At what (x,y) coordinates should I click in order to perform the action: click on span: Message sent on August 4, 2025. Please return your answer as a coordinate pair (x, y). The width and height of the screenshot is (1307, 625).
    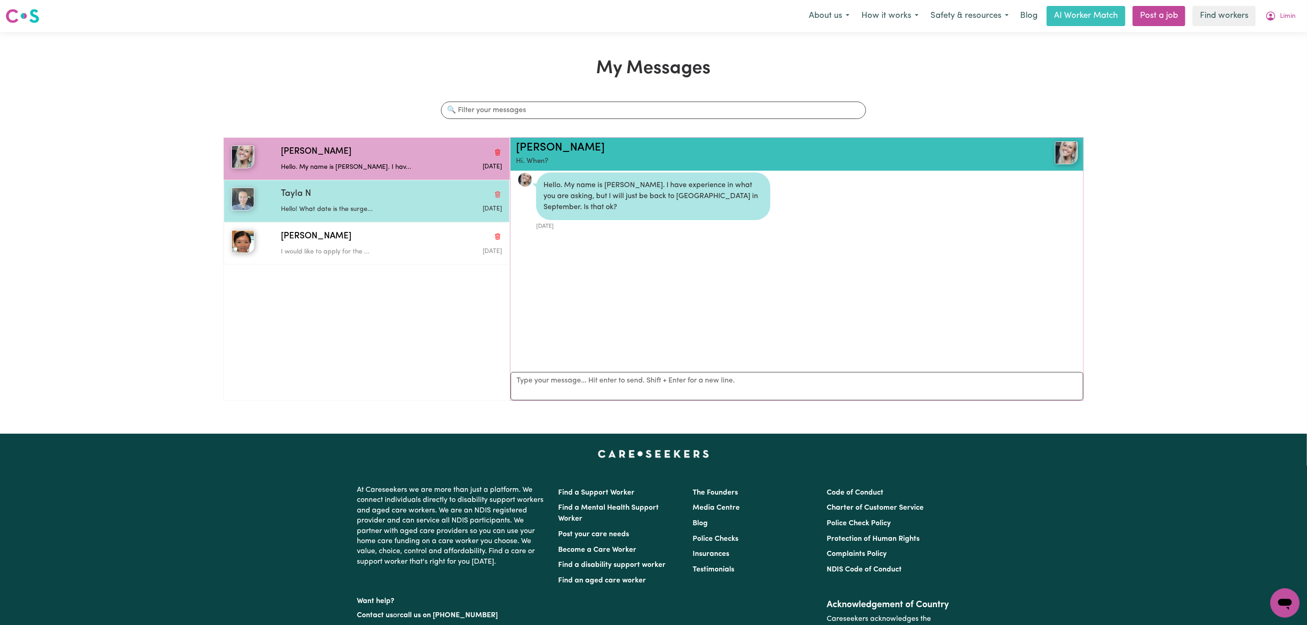
    Looking at the image, I should click on (492, 166).